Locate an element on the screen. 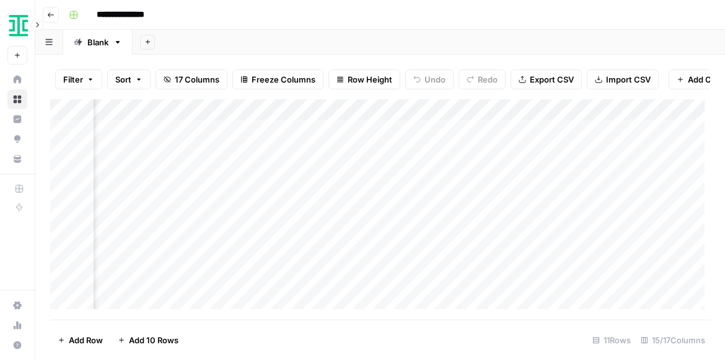  a: Settings is located at coordinates (17, 305).